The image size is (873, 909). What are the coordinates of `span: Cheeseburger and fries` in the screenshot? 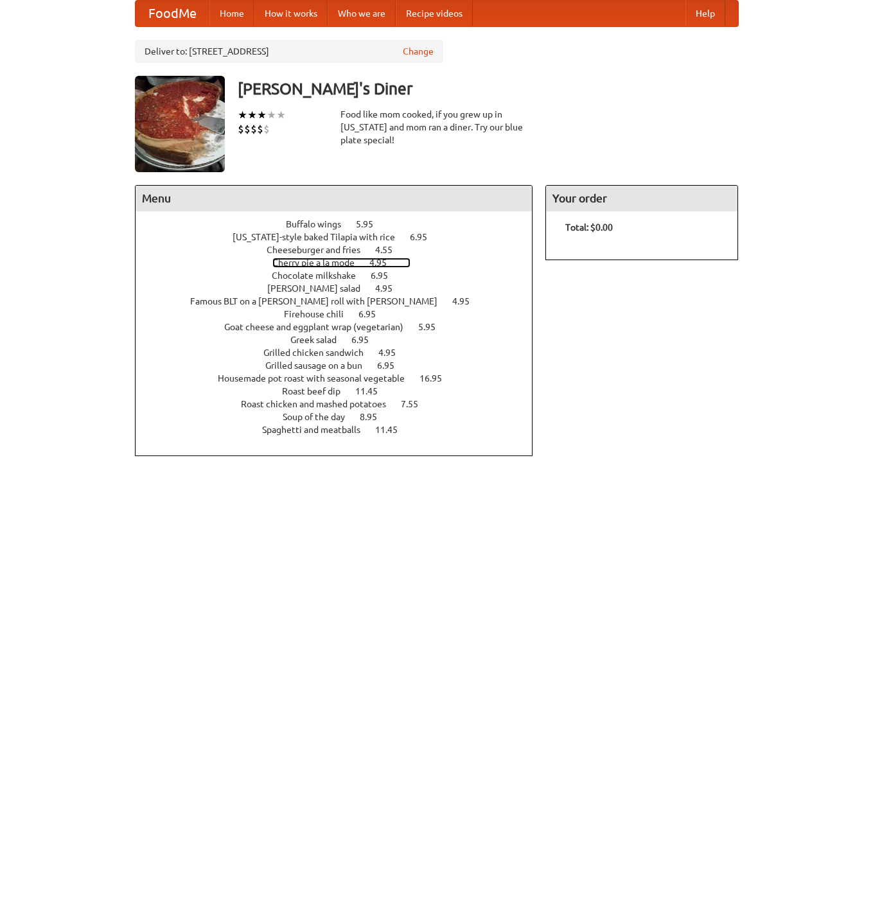 It's located at (320, 250).